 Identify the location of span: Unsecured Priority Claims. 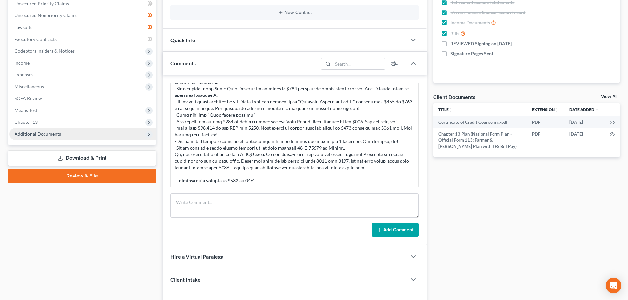
(42, 3).